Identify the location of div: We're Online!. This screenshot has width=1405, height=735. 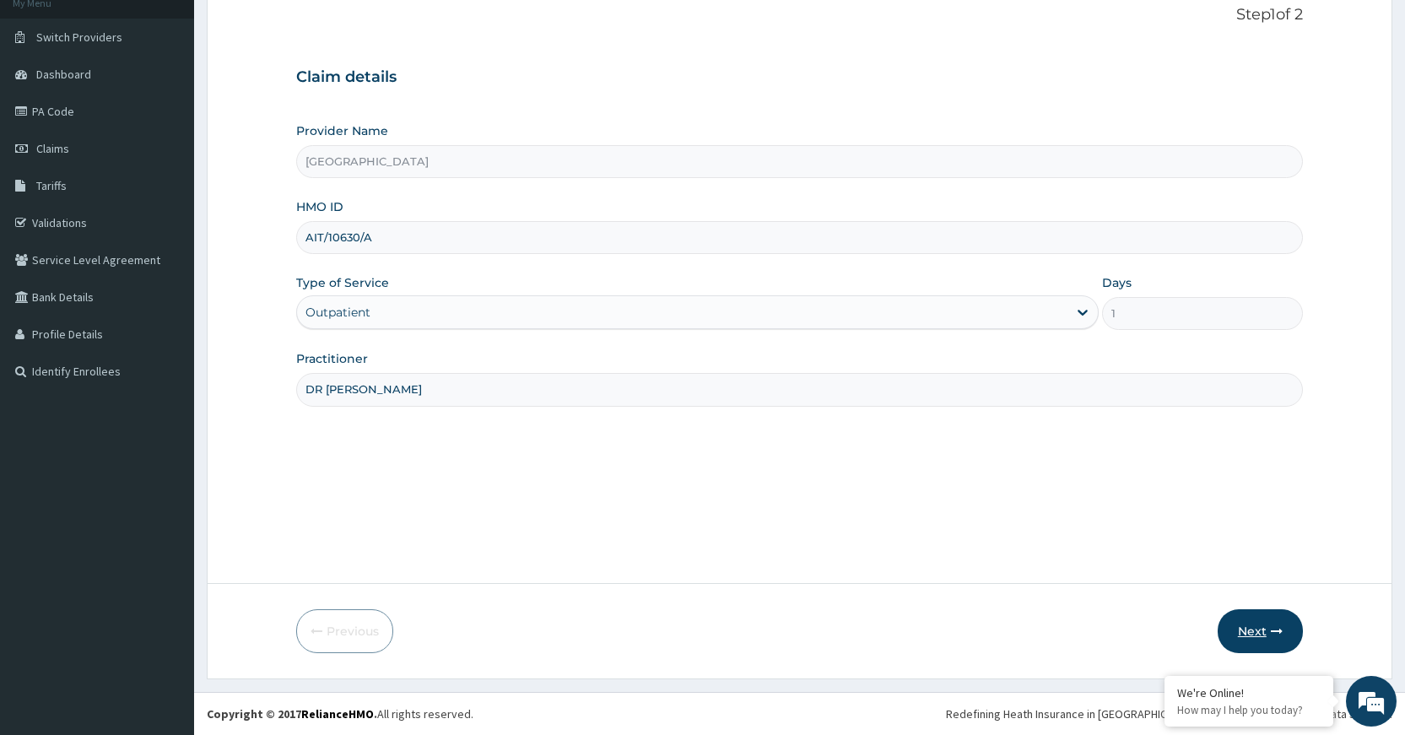
(1249, 693).